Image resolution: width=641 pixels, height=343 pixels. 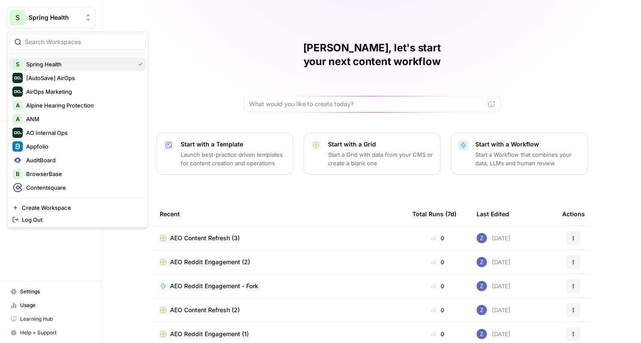 What do you see at coordinates (51, 305) in the screenshot?
I see `a: Usage` at bounding box center [51, 305].